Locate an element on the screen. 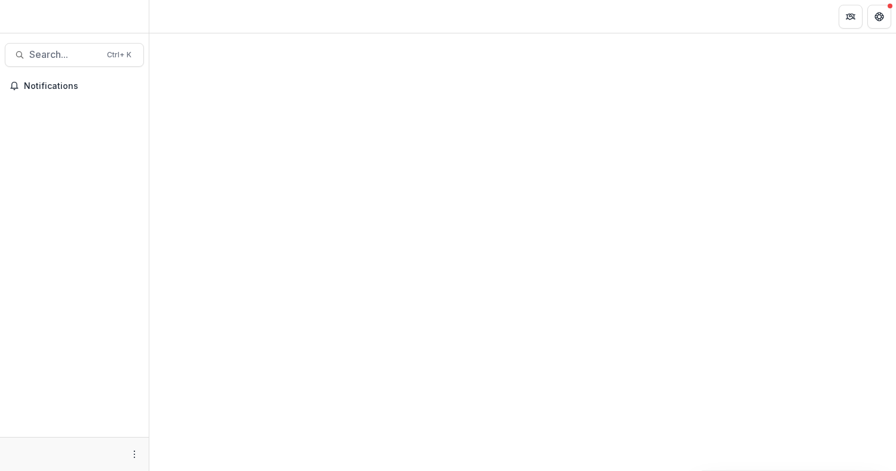  button: Search... is located at coordinates (74, 55).